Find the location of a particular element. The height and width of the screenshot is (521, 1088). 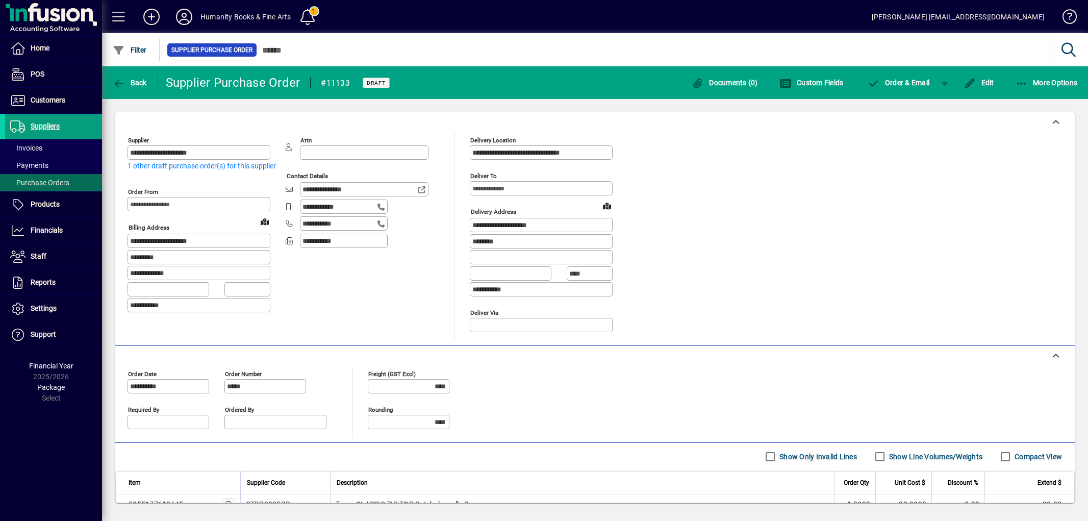

span: Documents (0) is located at coordinates (725, 83).